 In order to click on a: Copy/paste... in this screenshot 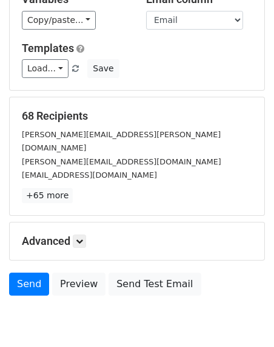, I will do `click(59, 20)`.